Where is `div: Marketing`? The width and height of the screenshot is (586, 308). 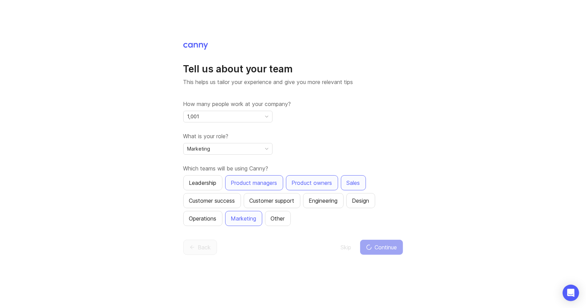
div: Marketing is located at coordinates (244, 219).